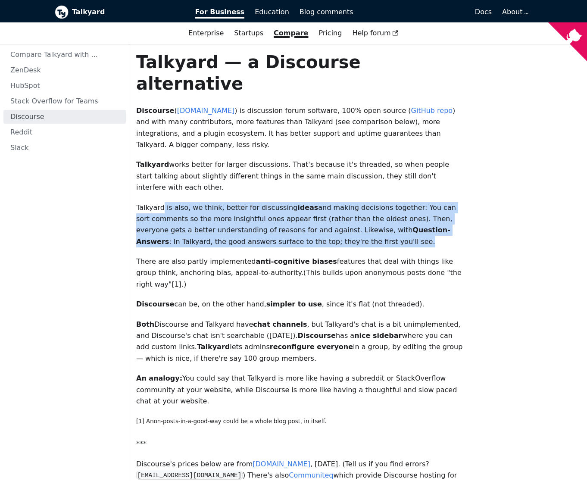 Image resolution: width=587 pixels, height=481 pixels. I want to click on strong: Both, so click(145, 324).